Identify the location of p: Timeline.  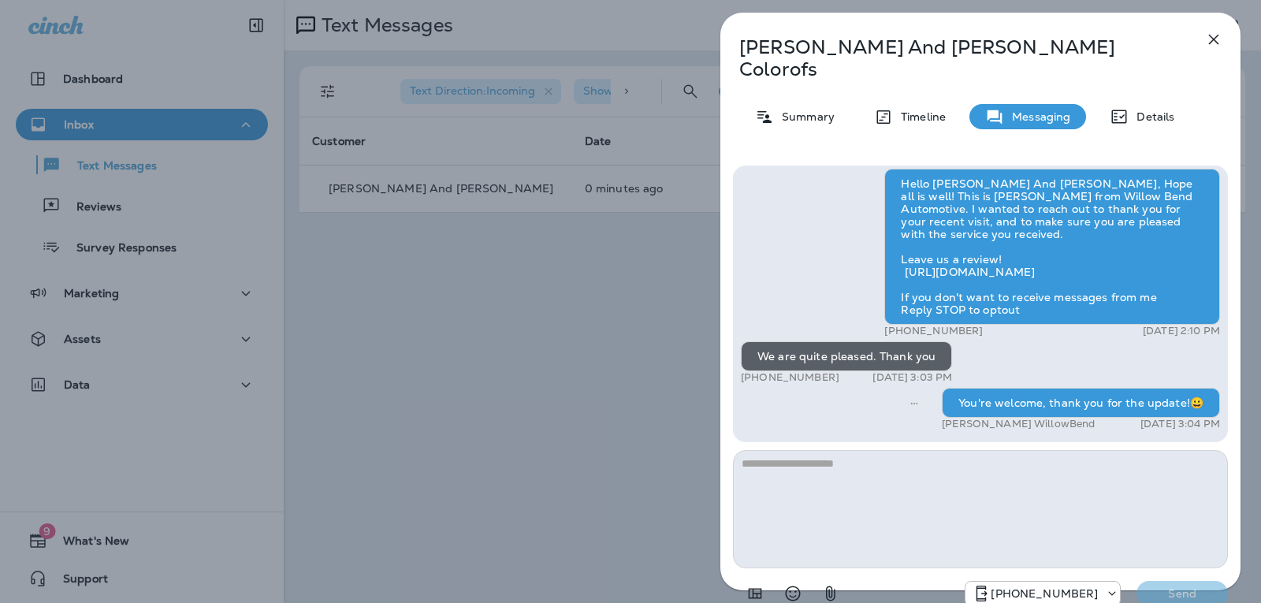
(919, 117).